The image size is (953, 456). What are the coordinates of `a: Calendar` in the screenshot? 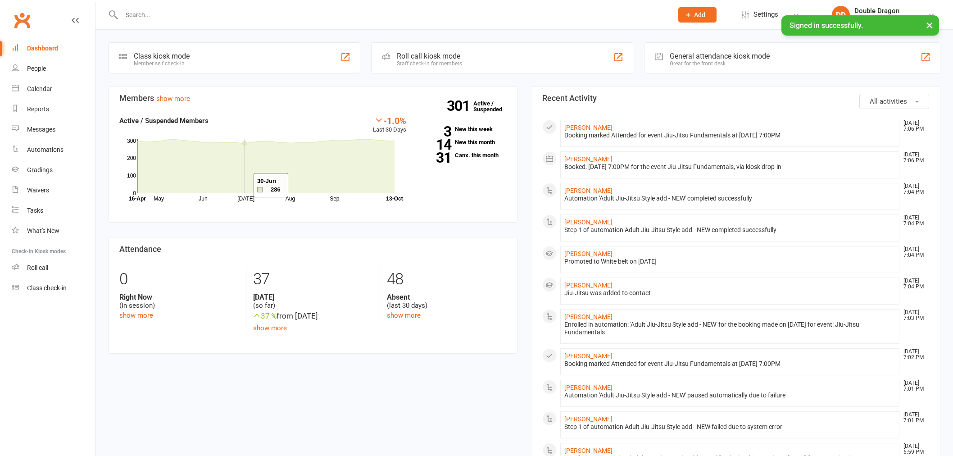 It's located at (53, 89).